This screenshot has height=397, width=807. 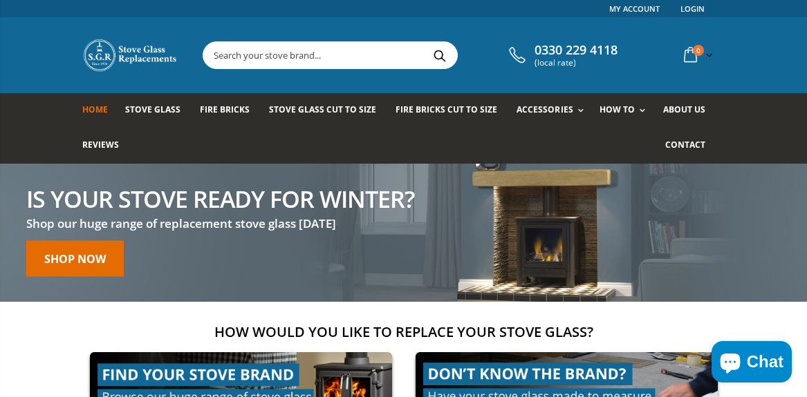 I want to click on a: Home, so click(x=100, y=111).